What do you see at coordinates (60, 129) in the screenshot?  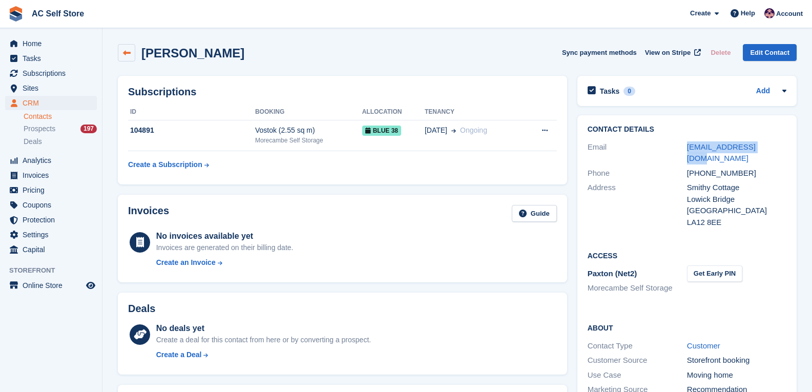 I see `a: Prospects 197` at bounding box center [60, 129].